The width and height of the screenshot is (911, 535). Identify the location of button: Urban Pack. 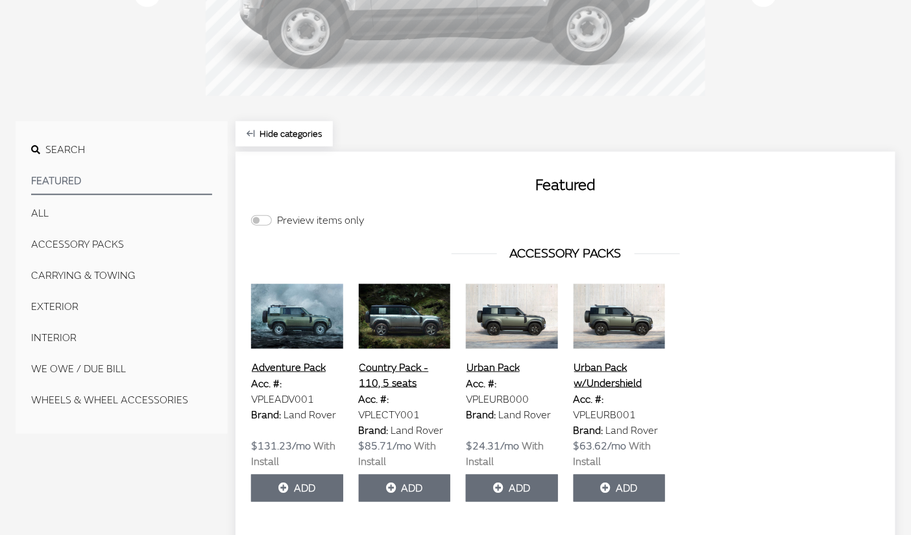
(493, 368).